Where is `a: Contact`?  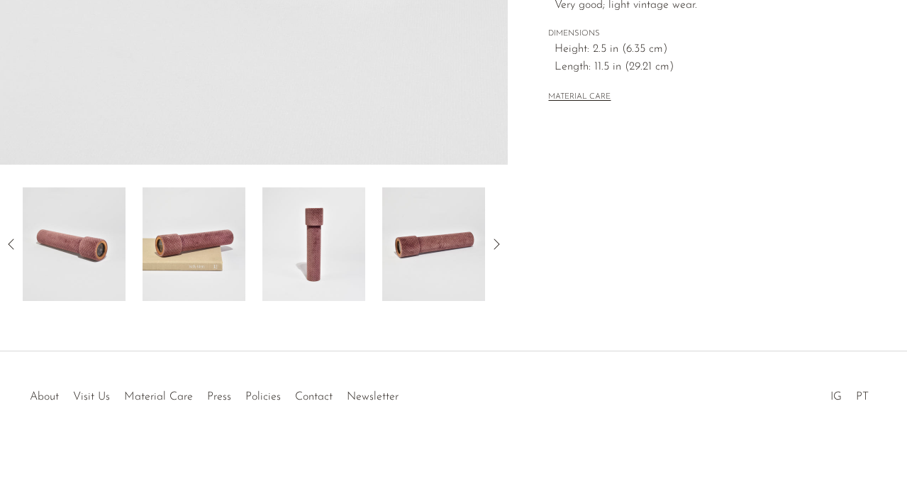
a: Contact is located at coordinates (313, 396).